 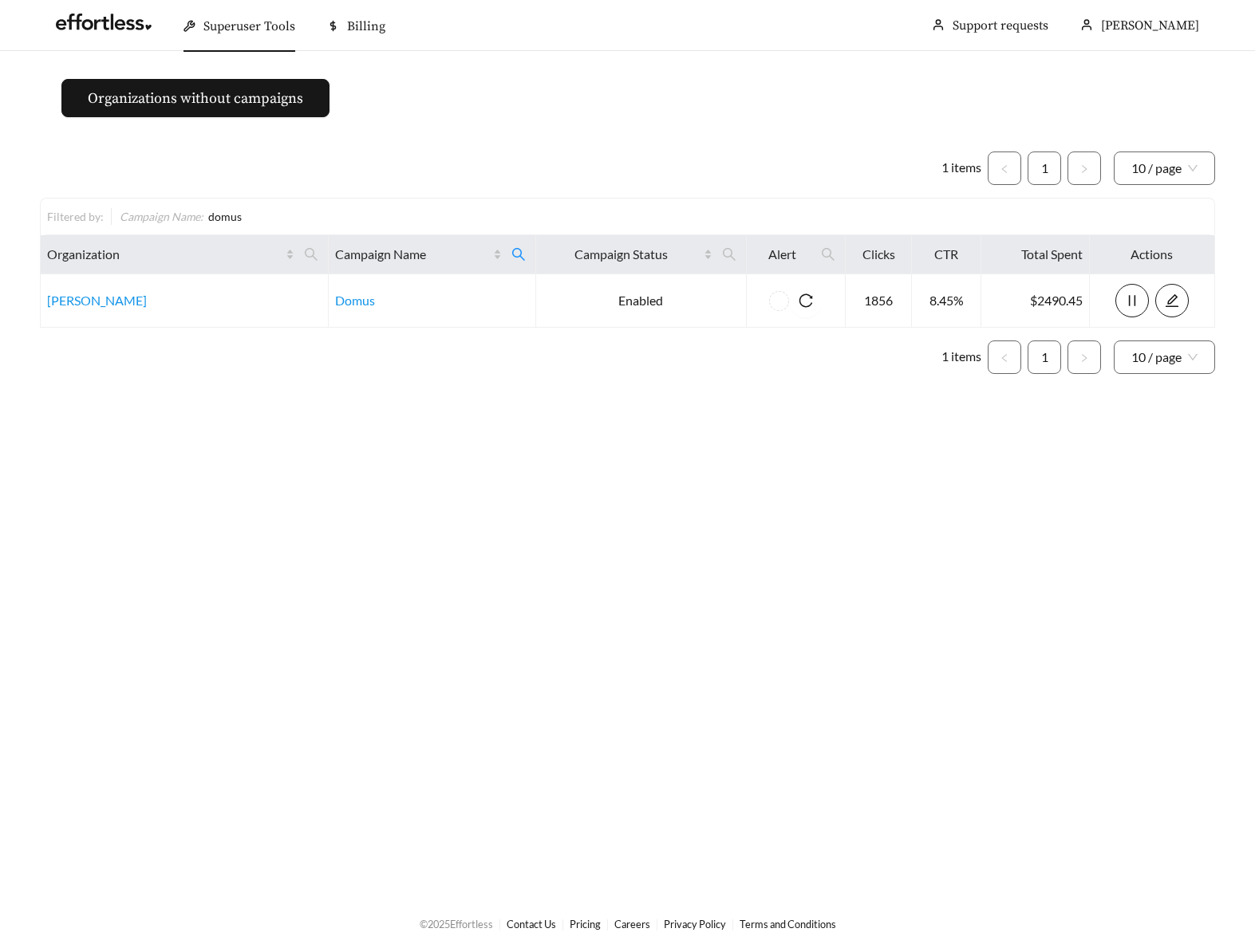 What do you see at coordinates (806, 301) in the screenshot?
I see `span: reload` at bounding box center [806, 301].